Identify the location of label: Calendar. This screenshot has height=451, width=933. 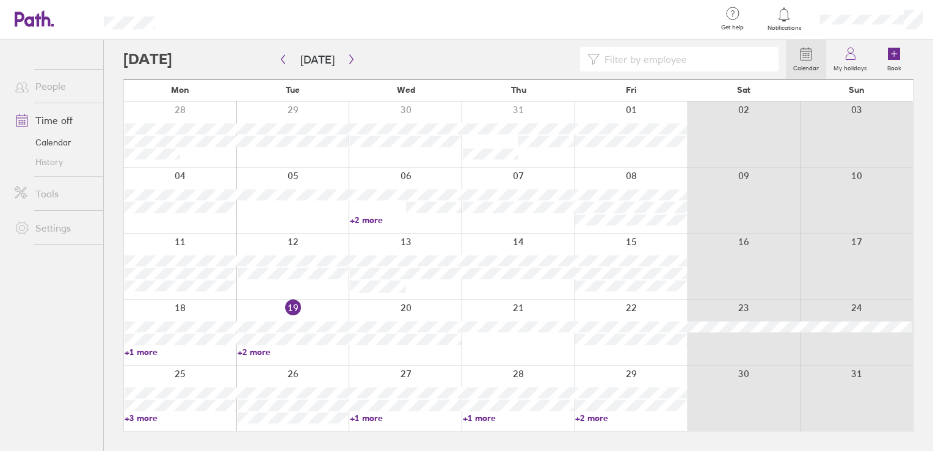
(806, 67).